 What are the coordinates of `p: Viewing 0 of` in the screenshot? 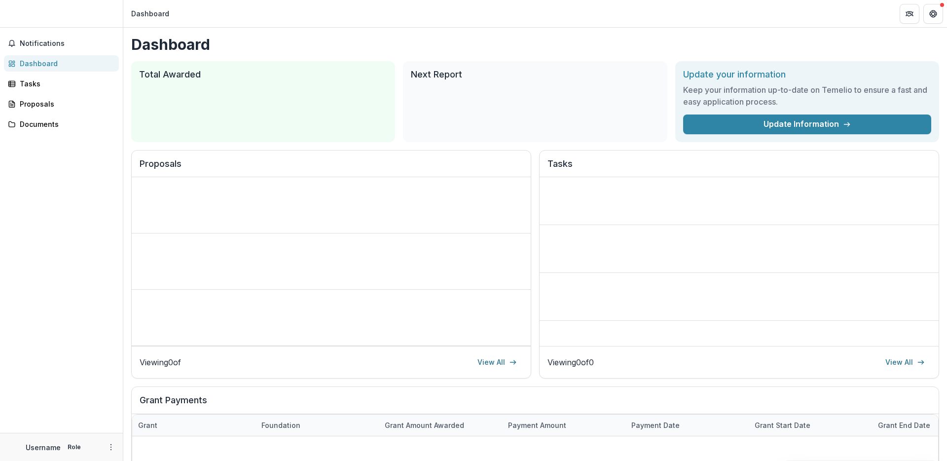 It's located at (160, 362).